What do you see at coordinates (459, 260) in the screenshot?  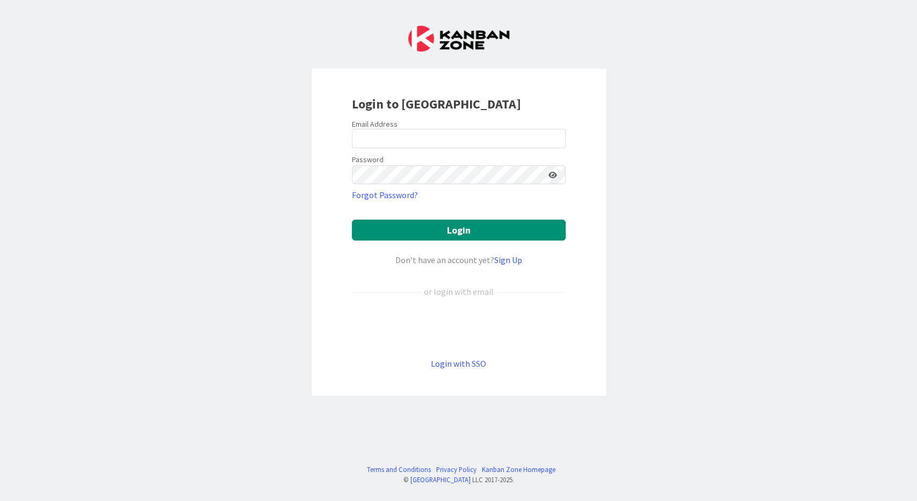 I see `div: Don’t have an account yet?` at bounding box center [459, 260].